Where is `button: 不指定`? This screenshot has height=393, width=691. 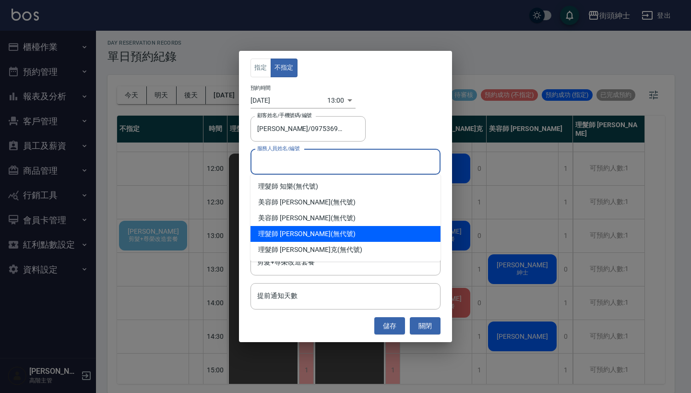 button: 不指定 is located at coordinates (284, 68).